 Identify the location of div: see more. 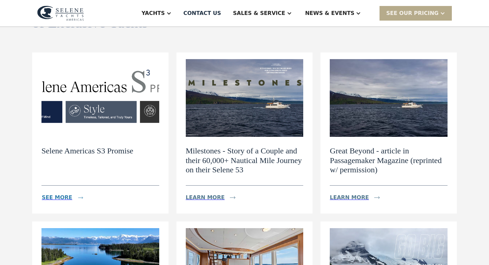
(57, 197).